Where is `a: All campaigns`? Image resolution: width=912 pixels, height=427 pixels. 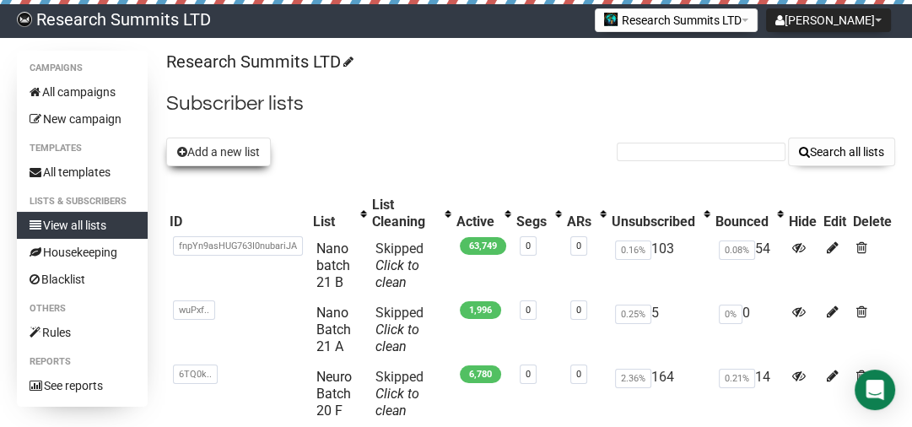 a: All campaigns is located at coordinates (82, 92).